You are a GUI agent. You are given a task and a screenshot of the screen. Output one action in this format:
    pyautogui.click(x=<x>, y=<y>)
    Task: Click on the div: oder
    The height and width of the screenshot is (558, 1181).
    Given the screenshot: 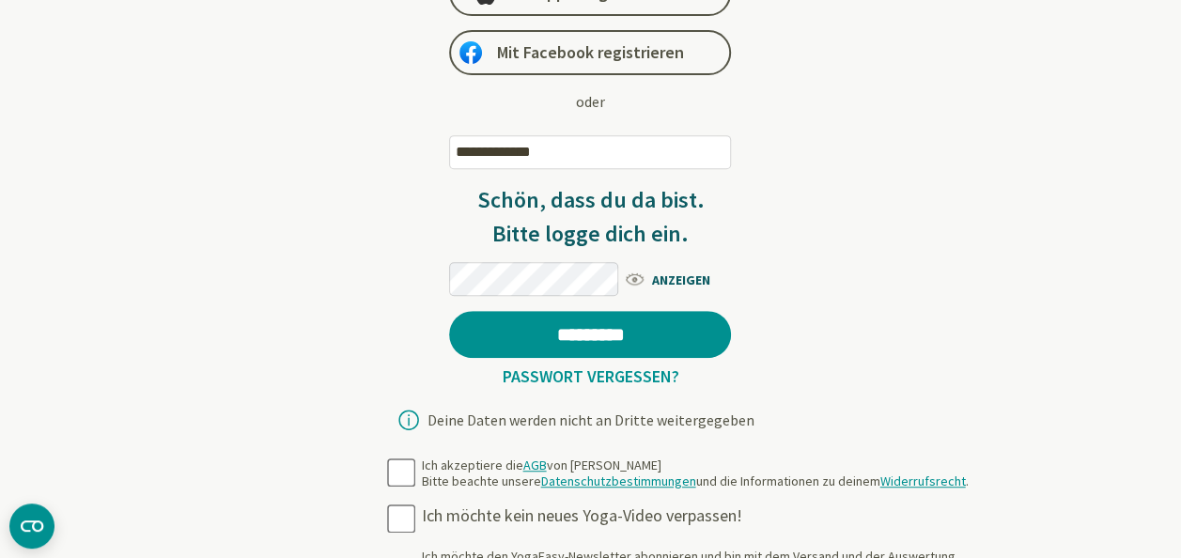 What is the action you would take?
    pyautogui.click(x=590, y=101)
    